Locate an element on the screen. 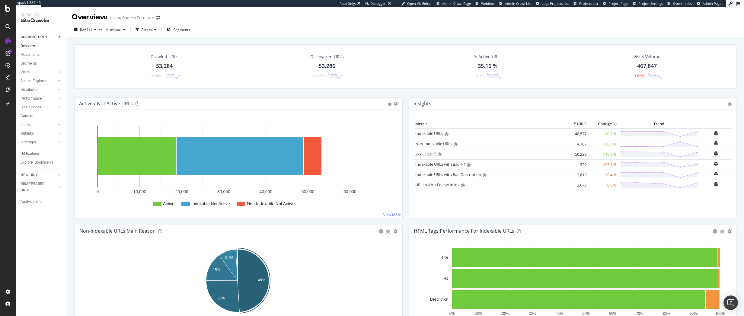 This screenshot has width=744, height=316. th: Trend is located at coordinates (659, 124).